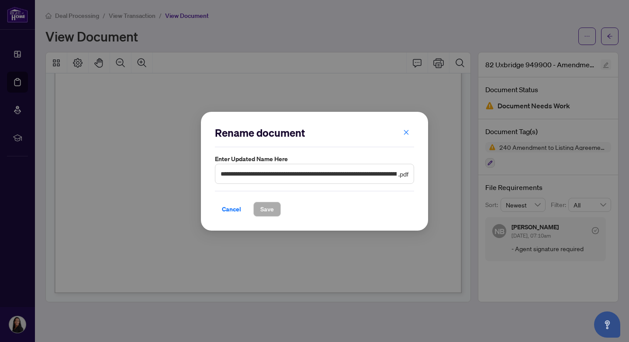 This screenshot has width=629, height=342. I want to click on span: .pdf, so click(403, 173).